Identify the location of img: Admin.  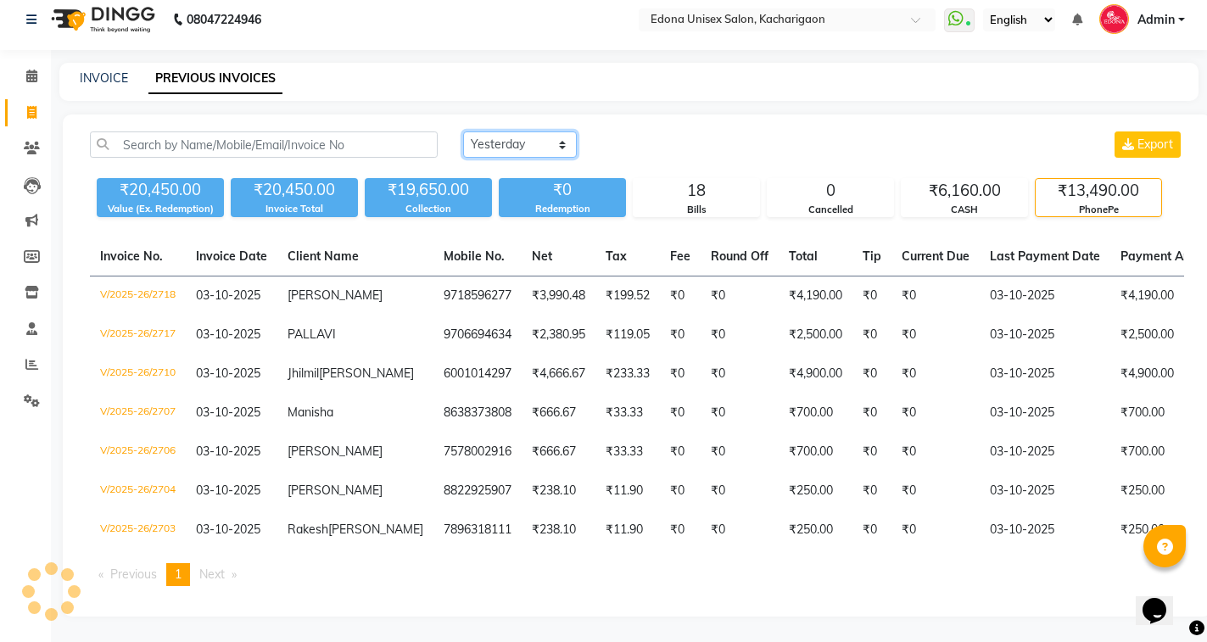
(1114, 19).